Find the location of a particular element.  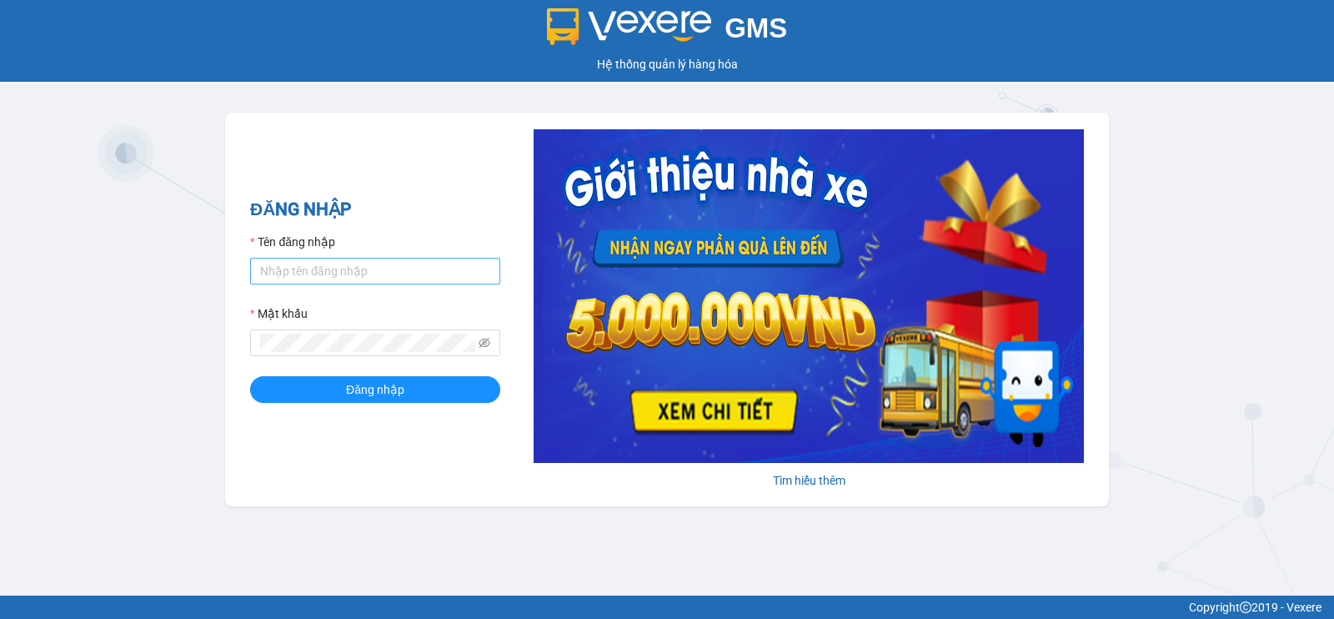

img: banner-0 is located at coordinates (809, 296).